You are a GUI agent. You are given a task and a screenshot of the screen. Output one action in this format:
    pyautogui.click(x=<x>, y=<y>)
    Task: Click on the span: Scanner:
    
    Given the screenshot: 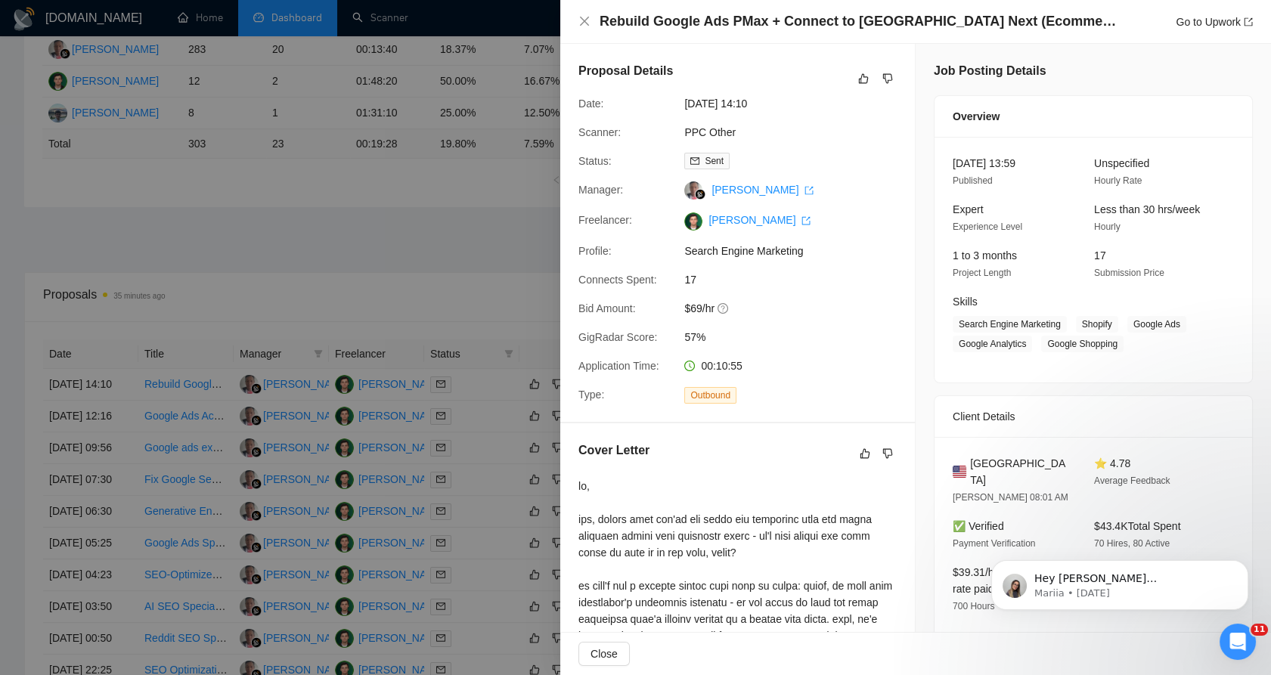 What is the action you would take?
    pyautogui.click(x=599, y=132)
    